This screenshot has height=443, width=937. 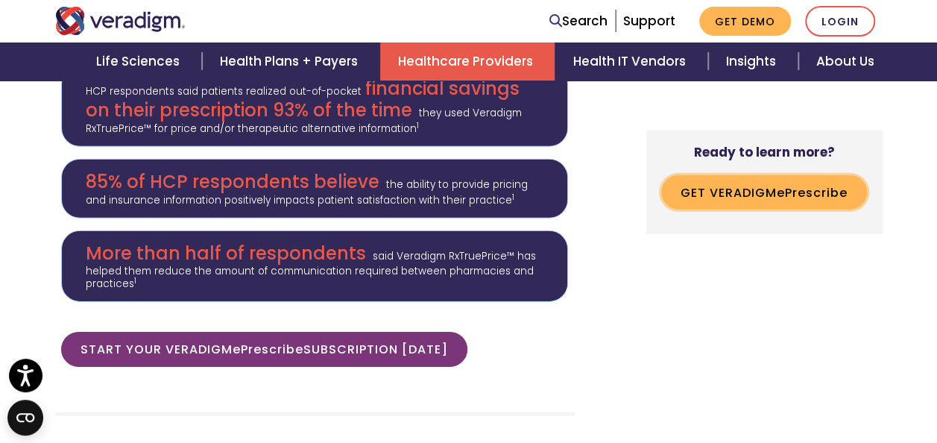 What do you see at coordinates (311, 270) in the screenshot?
I see `p: said Veradigm RxTruePrice™ has helped them reduce the amount of communication required between ph...` at bounding box center [311, 270].